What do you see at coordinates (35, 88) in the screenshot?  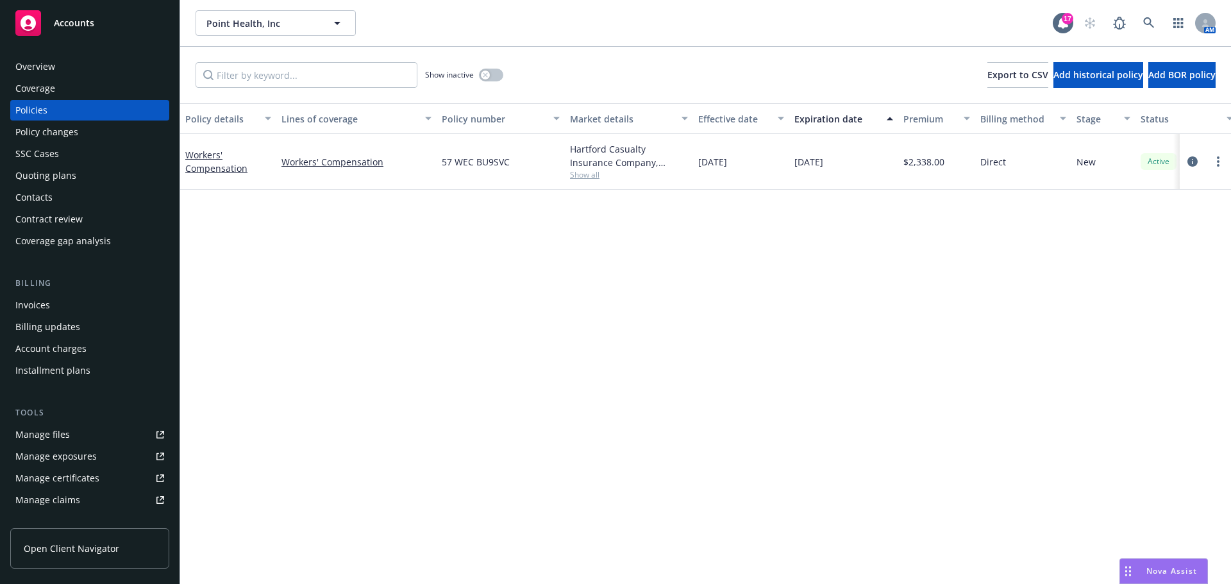 I see `div: Coverage` at bounding box center [35, 88].